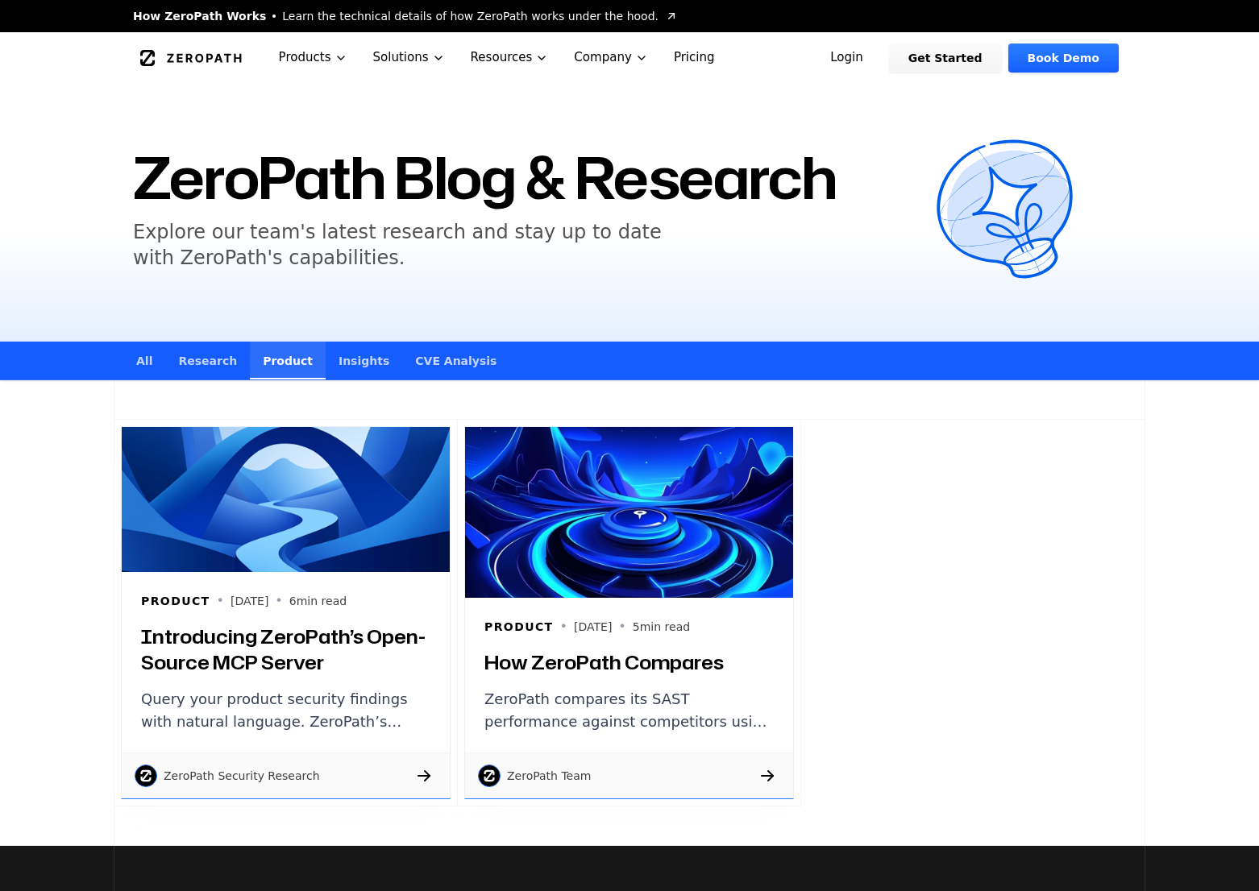  What do you see at coordinates (288, 360) in the screenshot?
I see `a: Product` at bounding box center [288, 360].